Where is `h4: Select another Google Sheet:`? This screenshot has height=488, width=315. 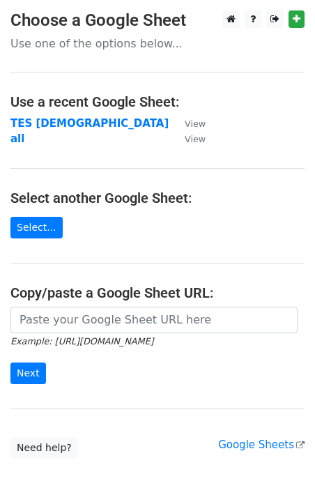 h4: Select another Google Sheet: is located at coordinates (157, 198).